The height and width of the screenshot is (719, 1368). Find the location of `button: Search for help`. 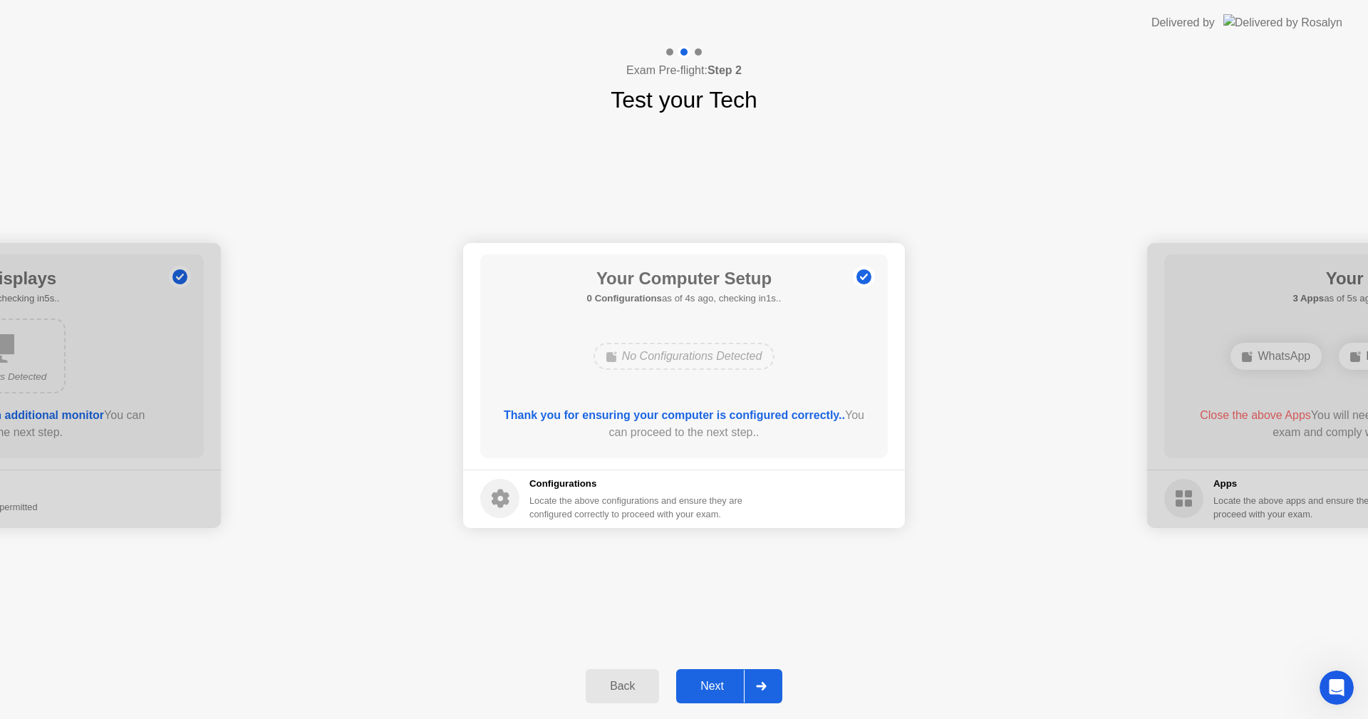

button: Search for help is located at coordinates (143, 274).